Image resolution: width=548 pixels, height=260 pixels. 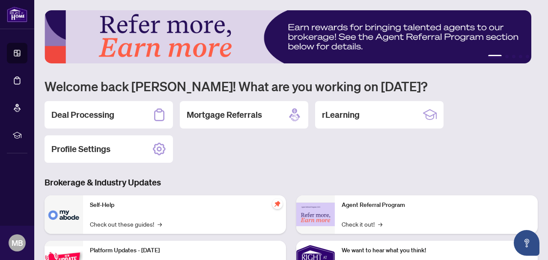 I want to click on h2: Mortgage Referrals, so click(x=224, y=115).